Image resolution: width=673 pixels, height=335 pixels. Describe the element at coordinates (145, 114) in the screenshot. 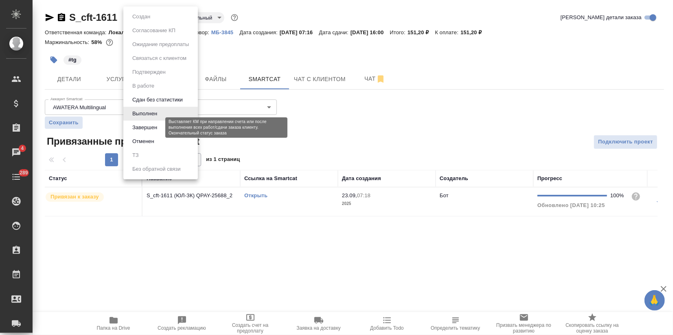

I see `button: Выполнен` at that location.